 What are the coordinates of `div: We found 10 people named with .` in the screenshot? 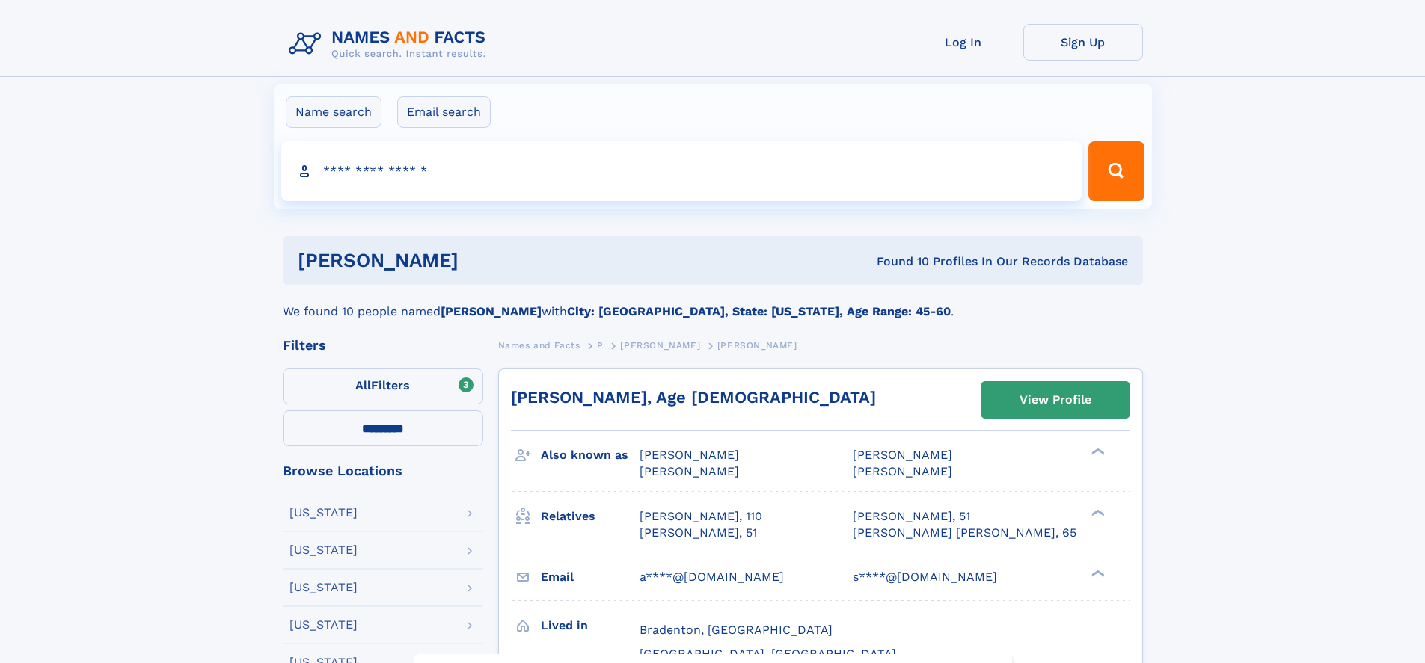 It's located at (713, 303).